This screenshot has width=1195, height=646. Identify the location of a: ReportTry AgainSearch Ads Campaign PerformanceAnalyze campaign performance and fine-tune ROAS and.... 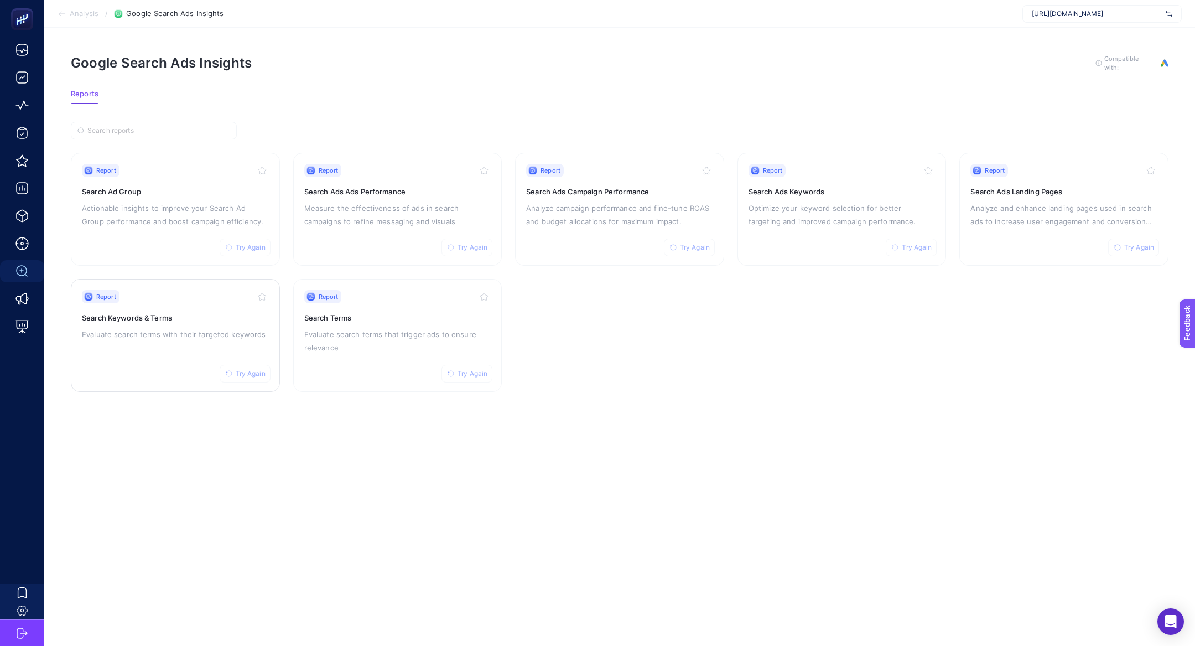
(620, 209).